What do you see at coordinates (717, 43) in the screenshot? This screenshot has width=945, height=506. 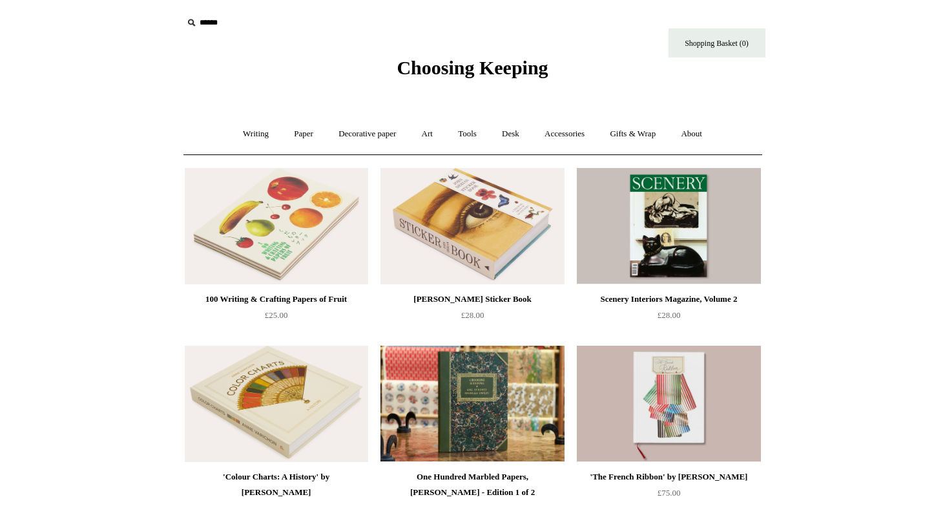 I see `a: Shopping Basket (0)` at bounding box center [717, 43].